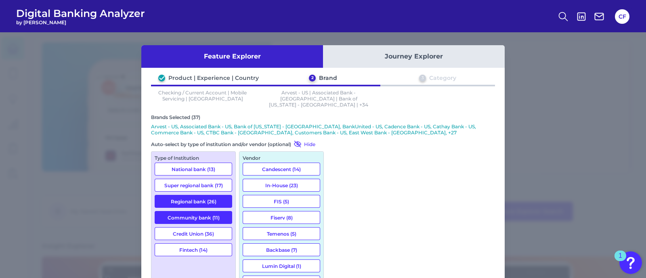 Image resolution: width=646 pixels, height=278 pixels. I want to click on button: Credit Union (36), so click(193, 234).